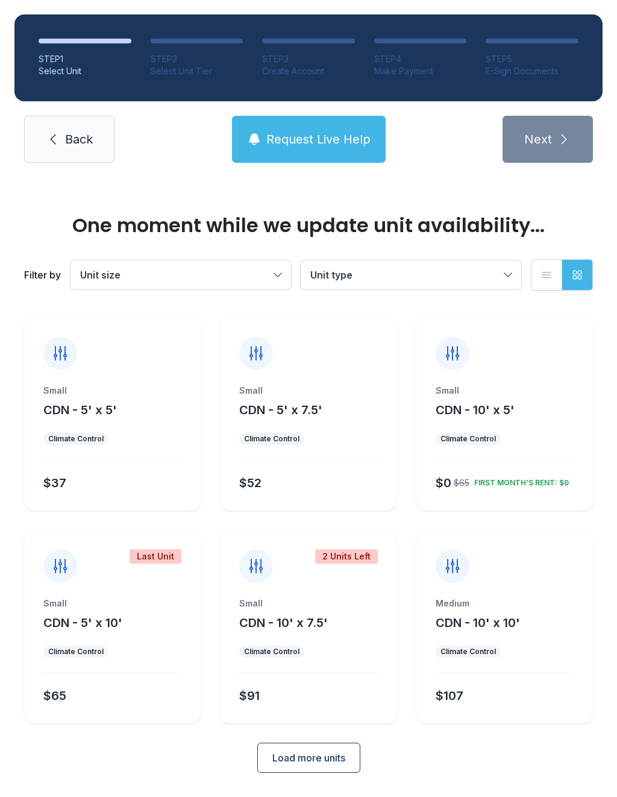 Image resolution: width=617 pixels, height=797 pixels. What do you see at coordinates (478, 623) in the screenshot?
I see `button: CDN - 10' x 10'` at bounding box center [478, 623].